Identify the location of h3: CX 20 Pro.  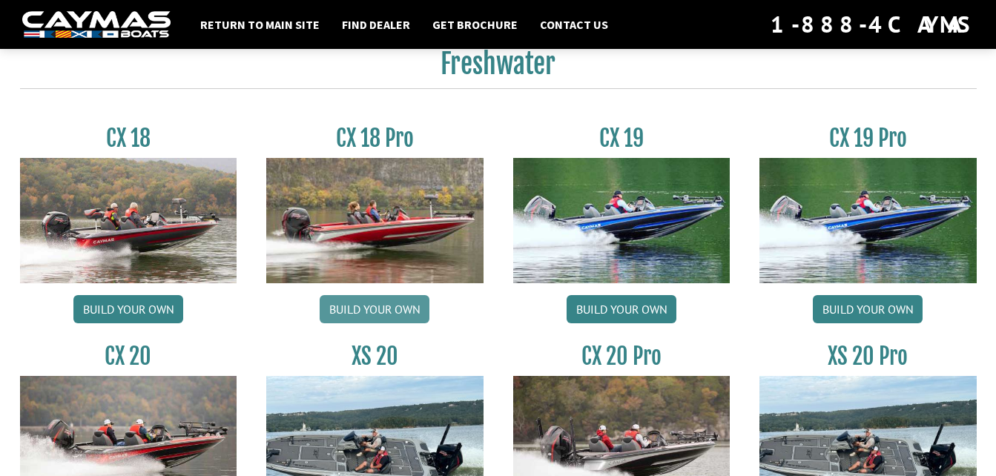
(621, 356).